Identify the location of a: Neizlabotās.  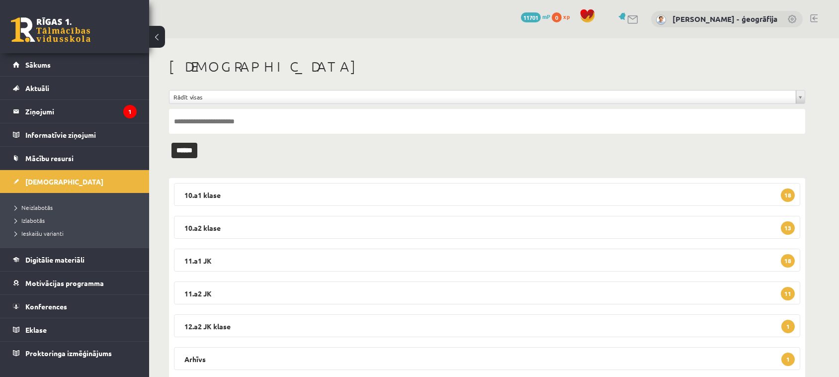
(77, 207).